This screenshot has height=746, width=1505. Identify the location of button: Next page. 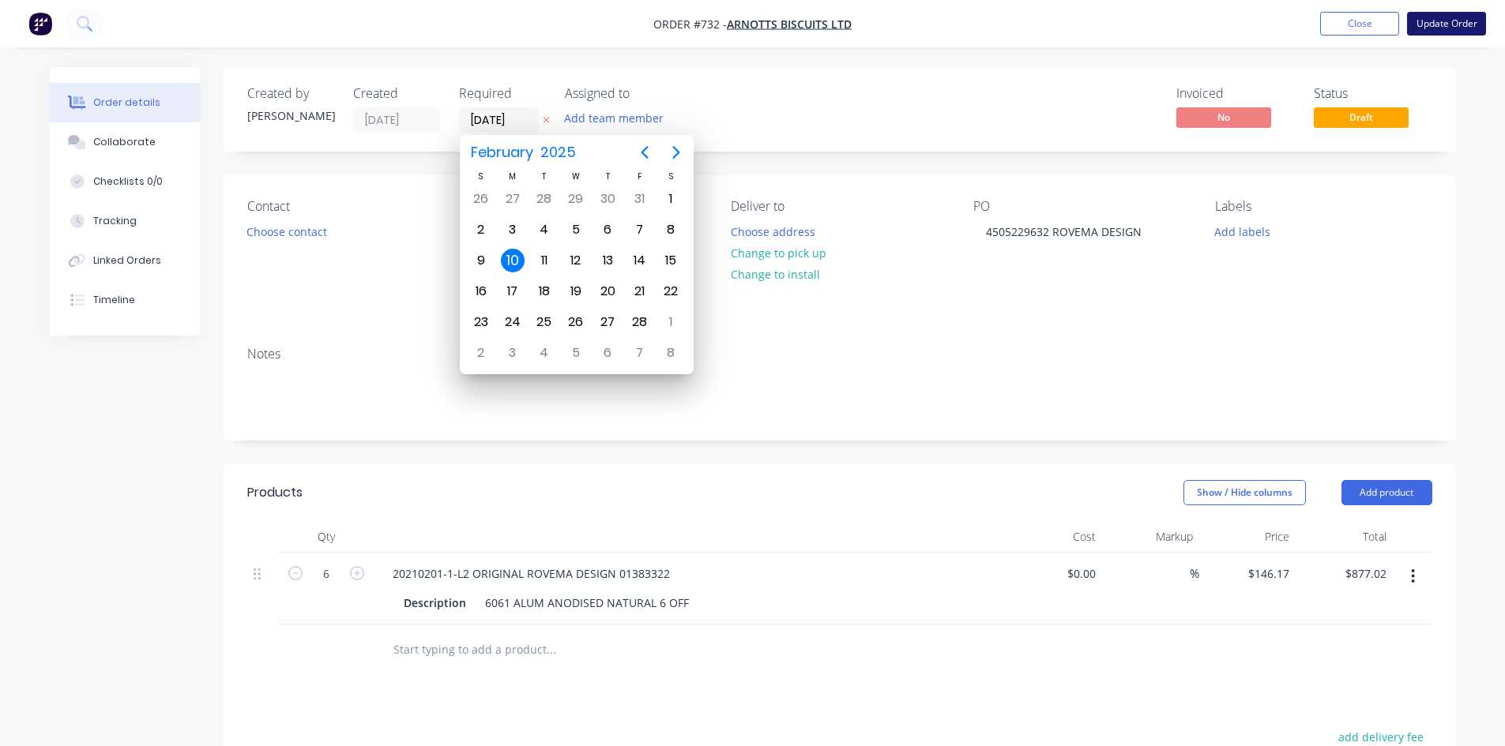
(676, 152).